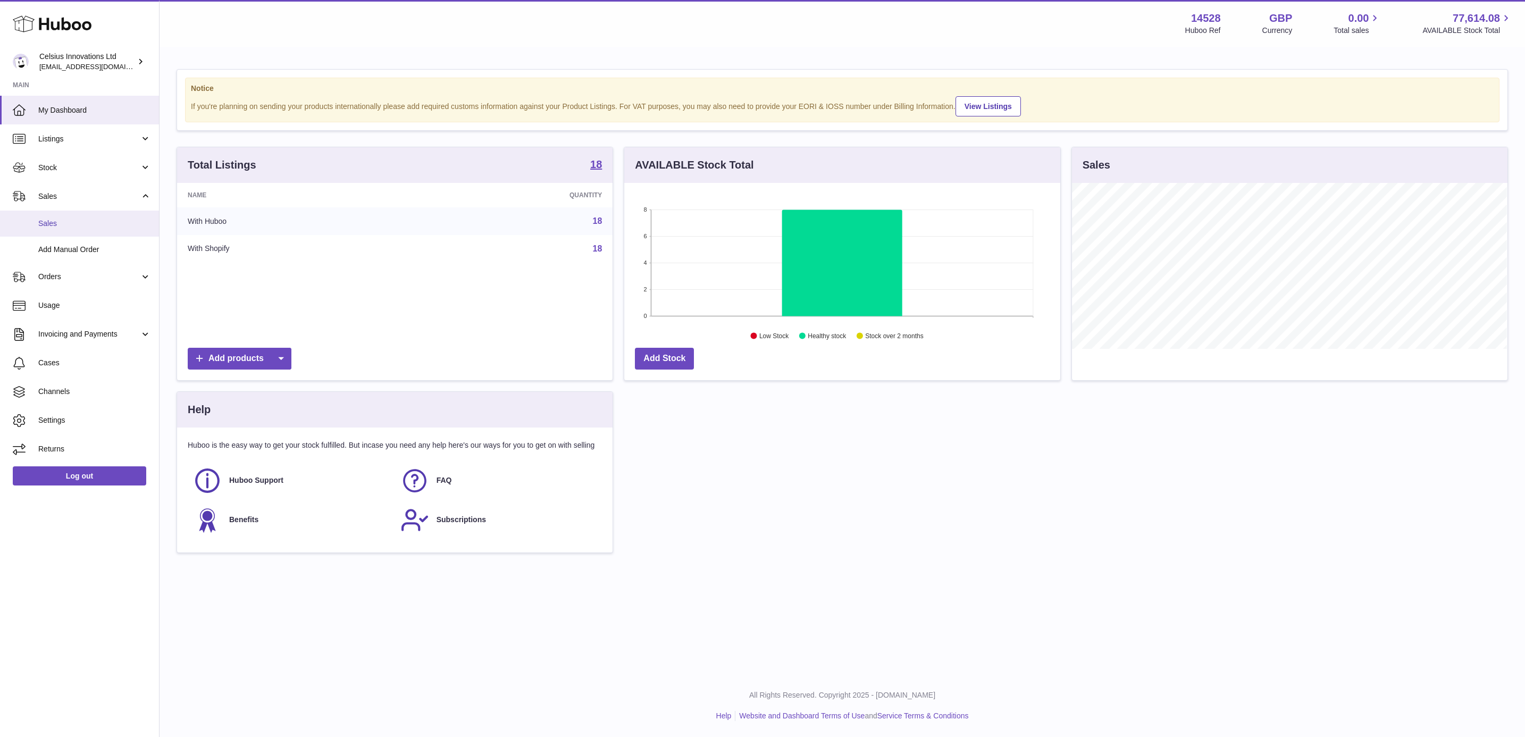 The image size is (1525, 737). What do you see at coordinates (291, 481) in the screenshot?
I see `a: Huboo Support` at bounding box center [291, 481].